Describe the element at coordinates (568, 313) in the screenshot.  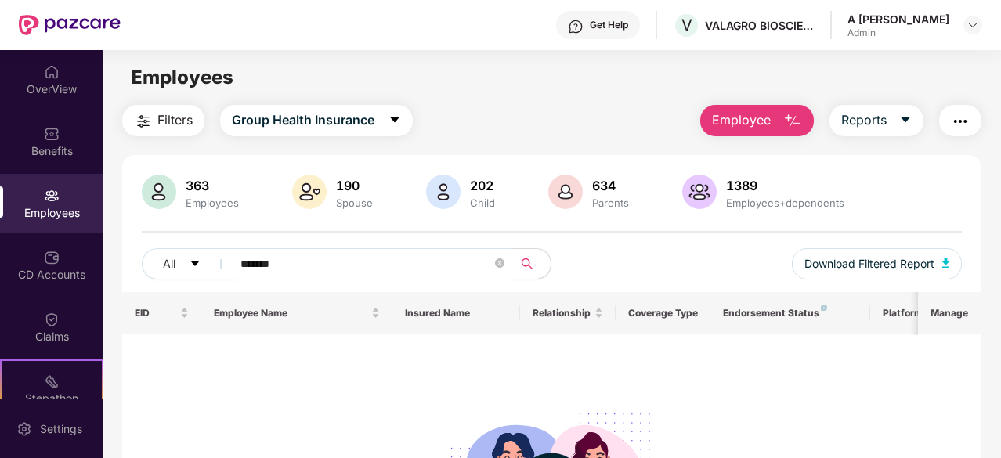
I see `th: Relationship` at that location.